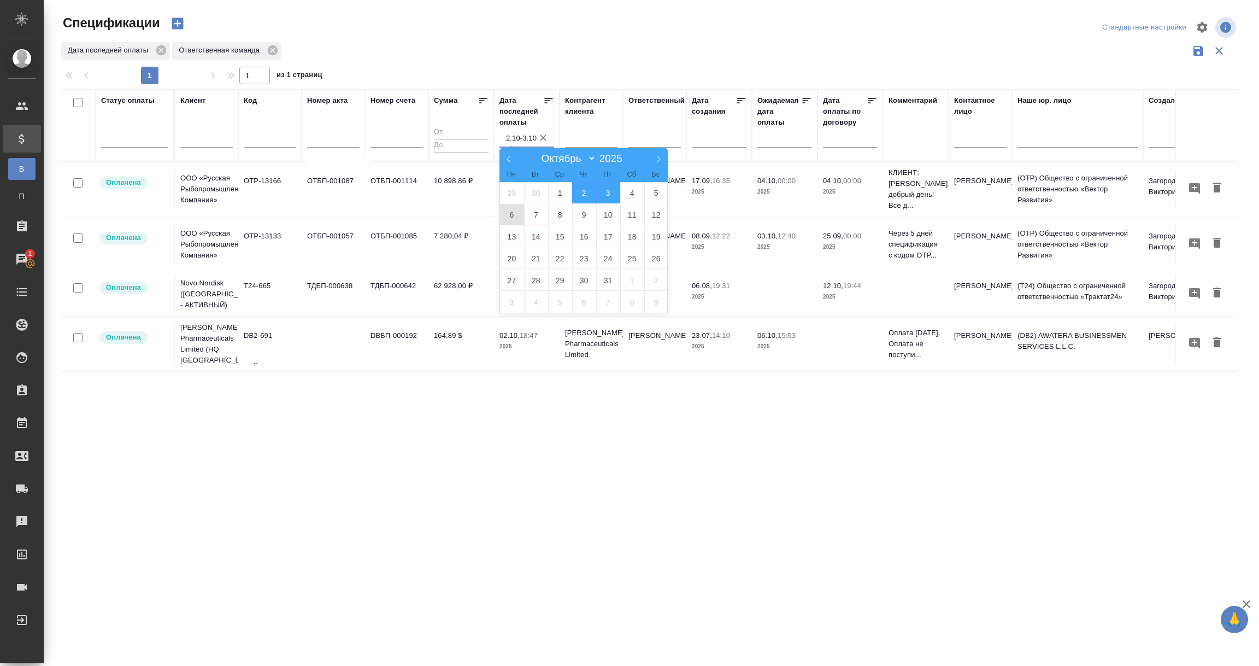 This screenshot has width=1259, height=666. I want to click on span: Вс, so click(656, 174).